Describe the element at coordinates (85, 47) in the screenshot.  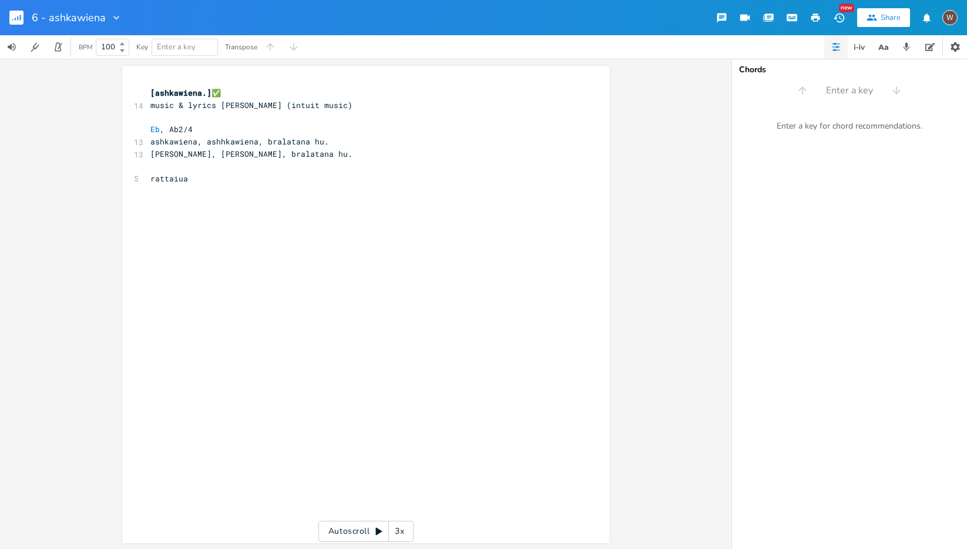
I see `div: BPM` at that location.